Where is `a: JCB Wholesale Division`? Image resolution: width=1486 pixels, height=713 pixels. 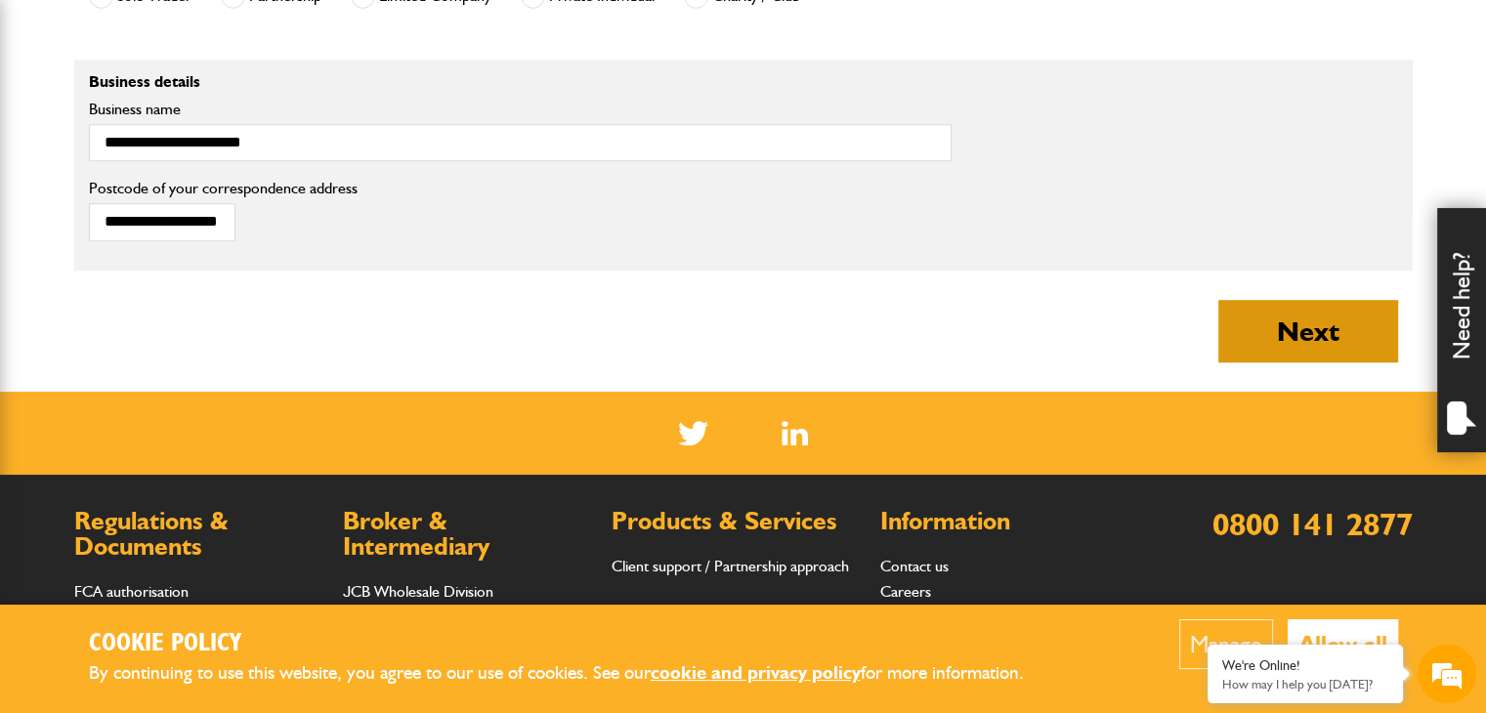
a: JCB Wholesale Division is located at coordinates (418, 591).